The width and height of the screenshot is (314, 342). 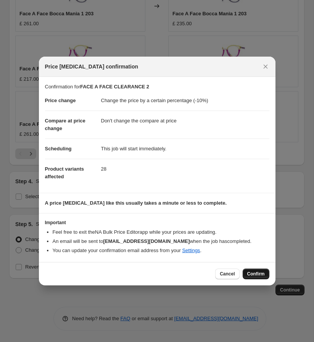 I want to click on span: Product variants affected, so click(x=65, y=172).